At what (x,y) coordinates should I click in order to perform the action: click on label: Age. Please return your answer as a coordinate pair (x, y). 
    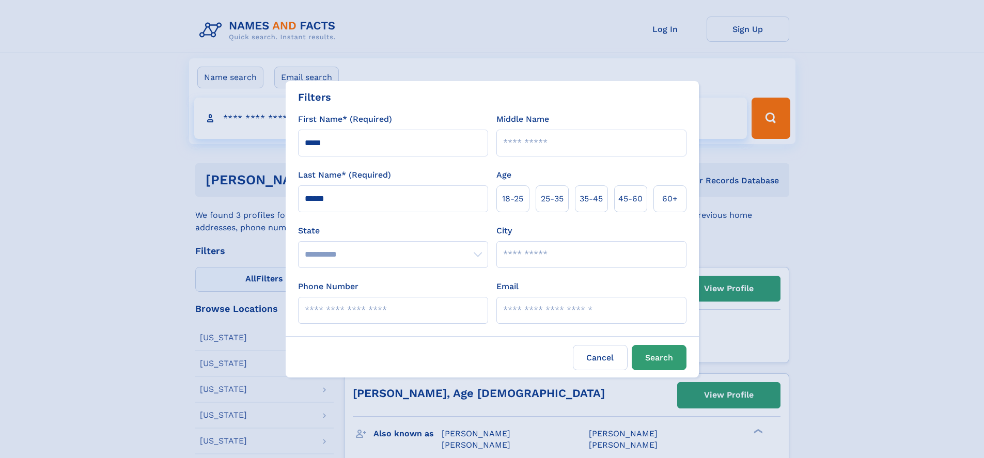
    Looking at the image, I should click on (504, 175).